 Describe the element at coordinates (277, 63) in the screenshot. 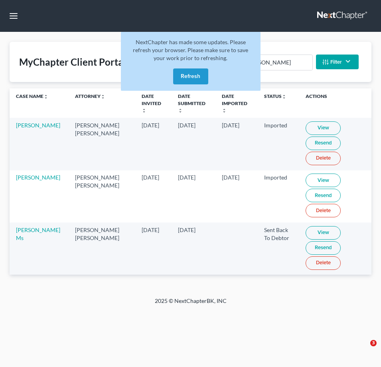

I see `input: Search...` at that location.